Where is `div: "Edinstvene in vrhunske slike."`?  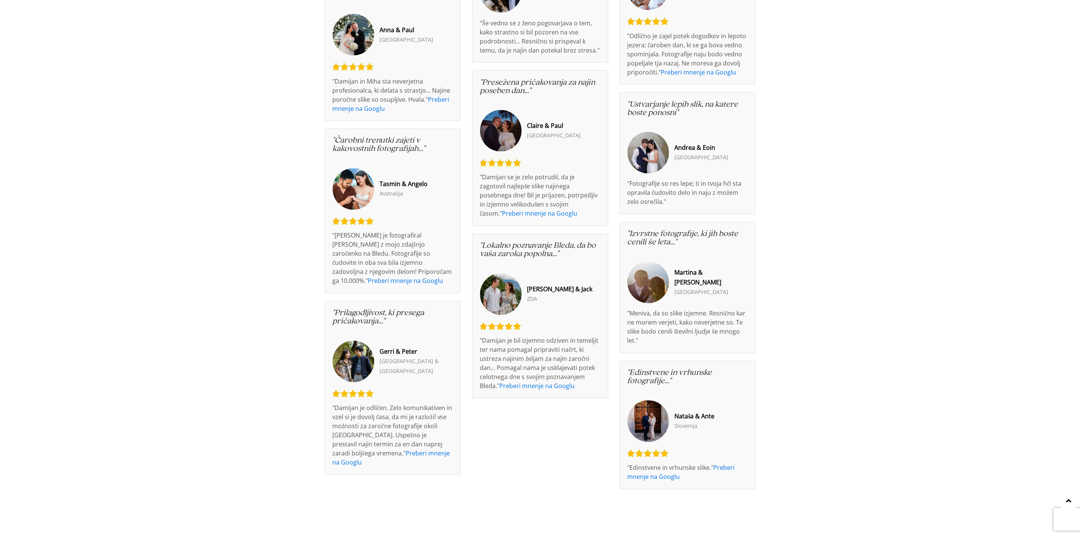 div: "Edinstvene in vrhunske slike." is located at coordinates (688, 472).